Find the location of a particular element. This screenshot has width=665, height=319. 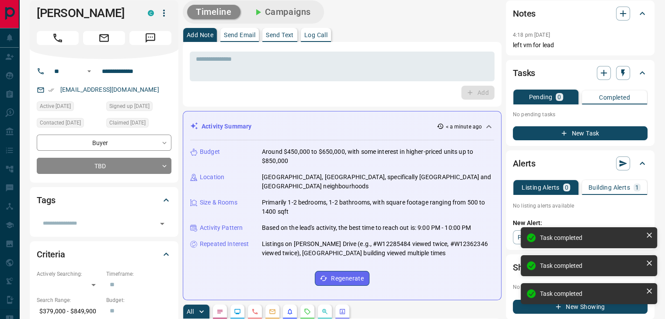

p: All is located at coordinates (190, 312).